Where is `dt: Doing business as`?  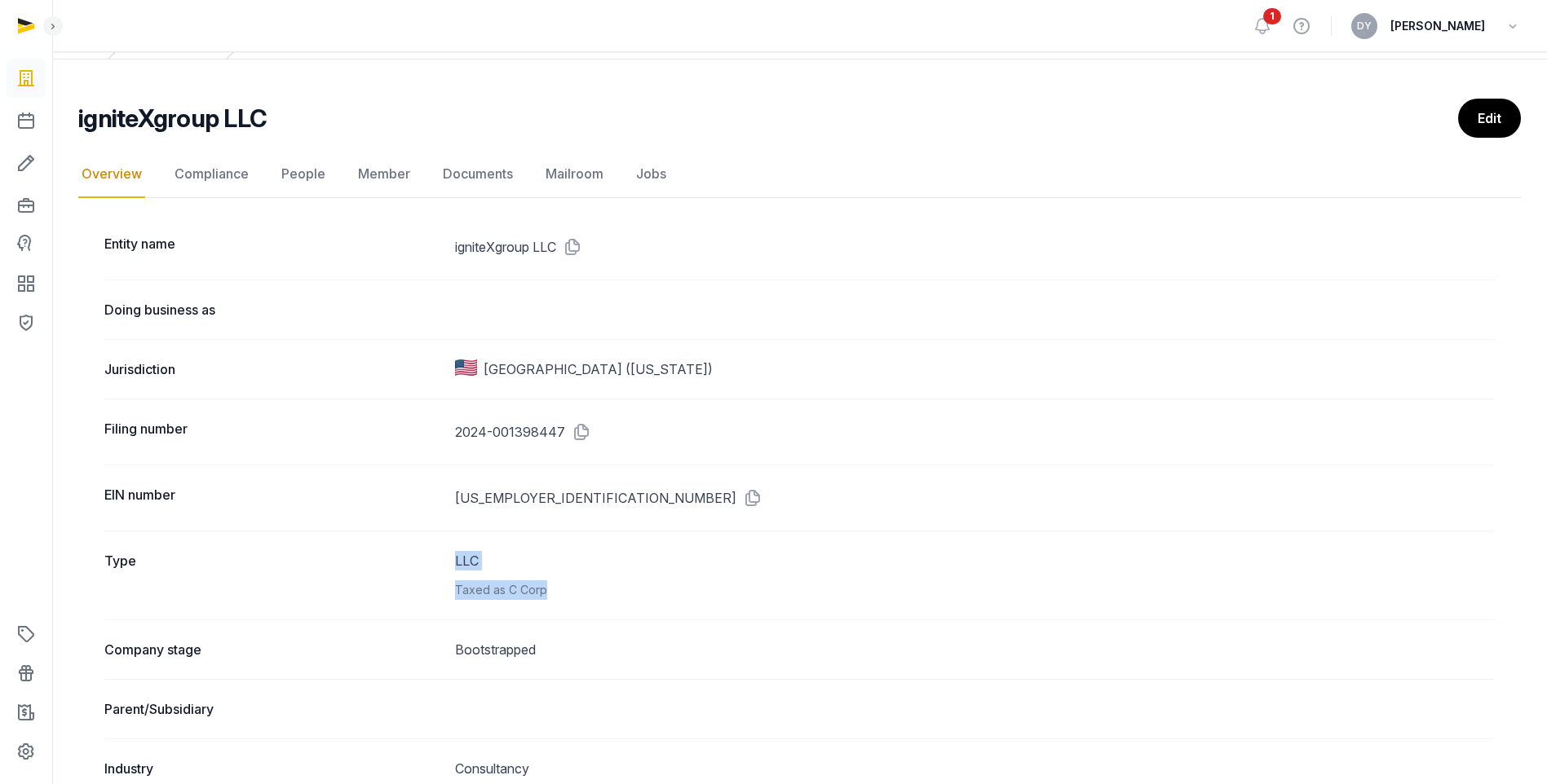
dt: Doing business as is located at coordinates (273, 310).